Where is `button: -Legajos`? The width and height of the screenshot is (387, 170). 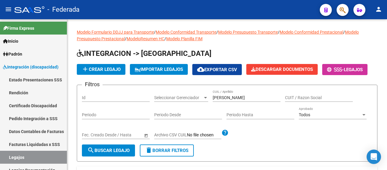
button: -Legajos is located at coordinates (345, 69).